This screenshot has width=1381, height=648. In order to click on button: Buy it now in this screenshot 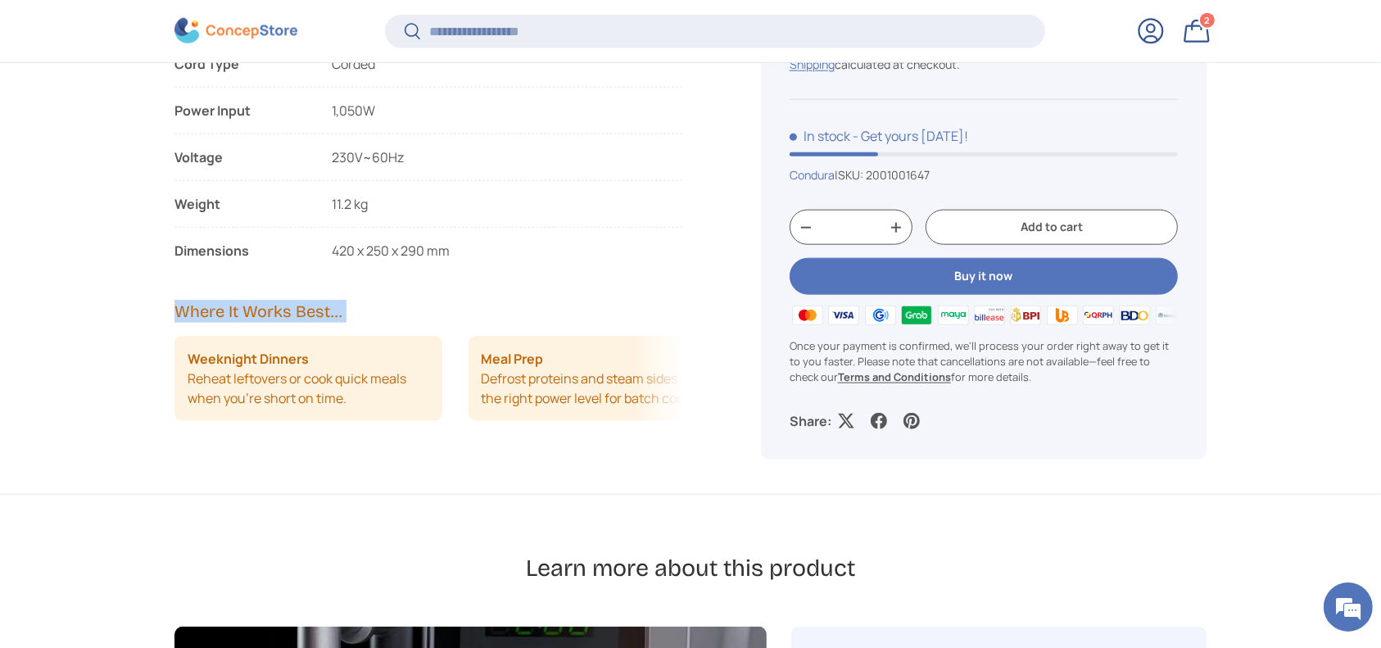, I will do `click(984, 276)`.